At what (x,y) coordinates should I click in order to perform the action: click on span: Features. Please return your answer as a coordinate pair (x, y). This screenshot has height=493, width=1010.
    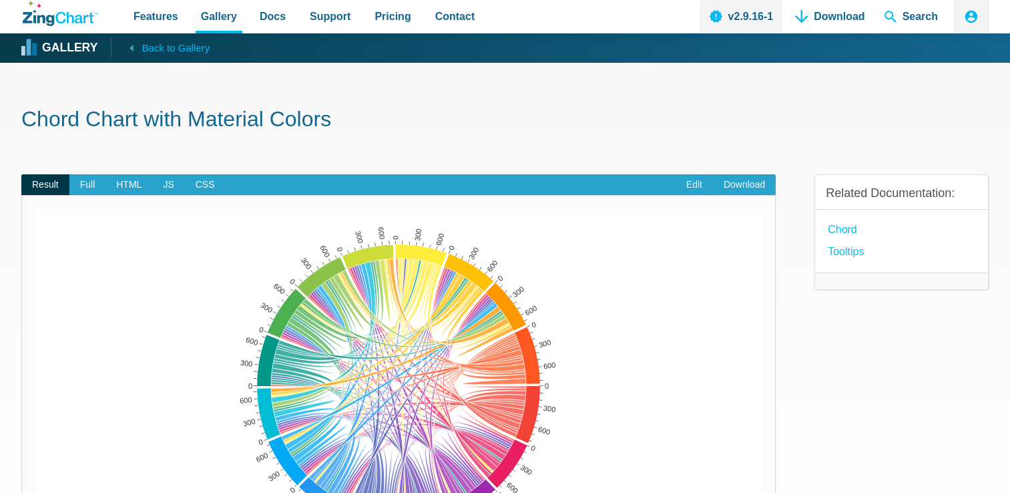
    Looking at the image, I should click on (156, 16).